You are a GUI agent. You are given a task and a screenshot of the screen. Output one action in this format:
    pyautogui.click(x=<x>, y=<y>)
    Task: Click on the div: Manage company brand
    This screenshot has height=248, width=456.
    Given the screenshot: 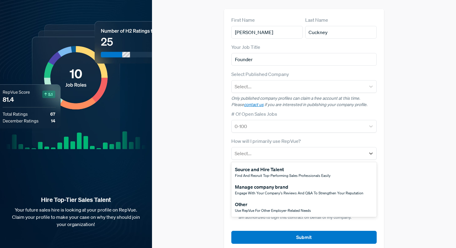 What is the action you would take?
    pyautogui.click(x=299, y=187)
    